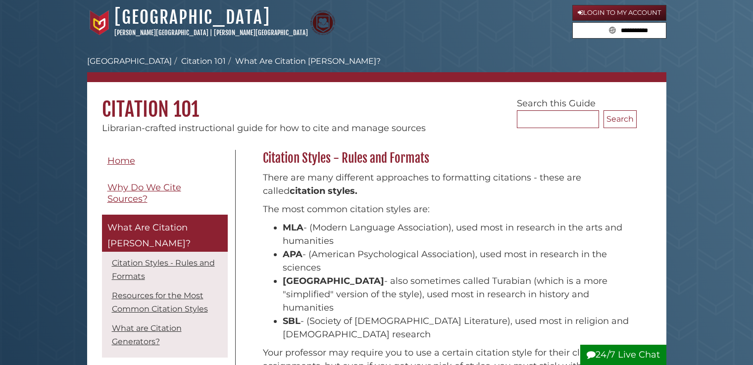  Describe the element at coordinates (163, 270) in the screenshot. I see `a: Citation Styles - Rules and Formats` at that location.